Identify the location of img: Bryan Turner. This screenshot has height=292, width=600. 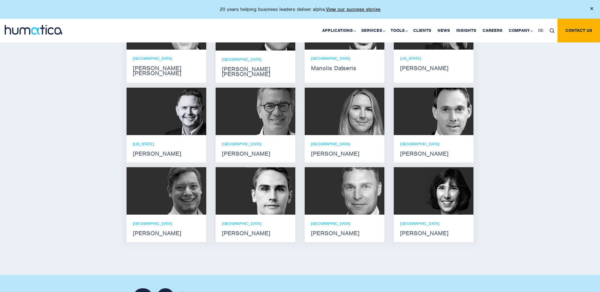
(360, 191).